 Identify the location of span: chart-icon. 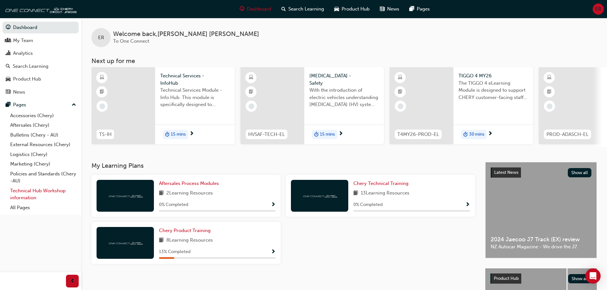
(8, 54).